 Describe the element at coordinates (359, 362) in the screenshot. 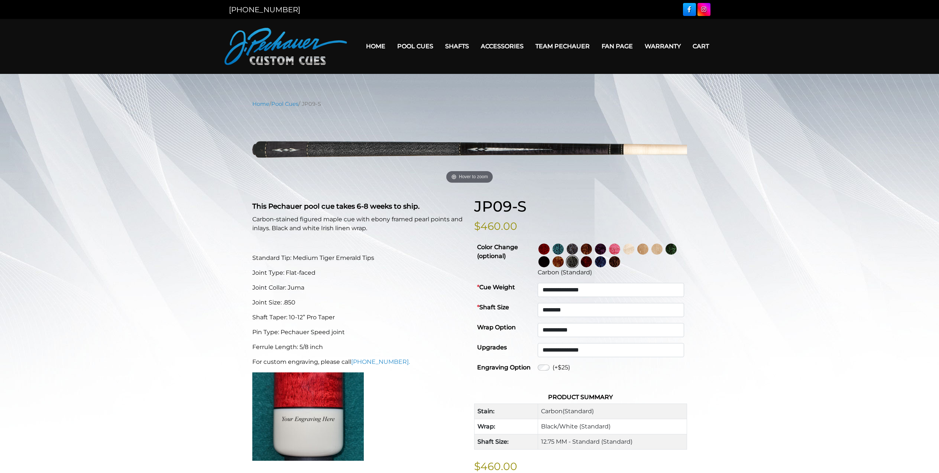

I see `p: For custom engraving, please call` at that location.